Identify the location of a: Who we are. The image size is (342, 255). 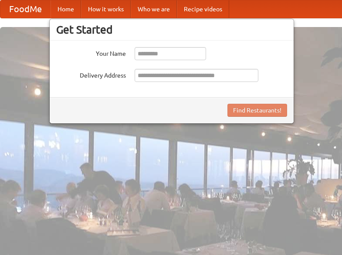
(154, 9).